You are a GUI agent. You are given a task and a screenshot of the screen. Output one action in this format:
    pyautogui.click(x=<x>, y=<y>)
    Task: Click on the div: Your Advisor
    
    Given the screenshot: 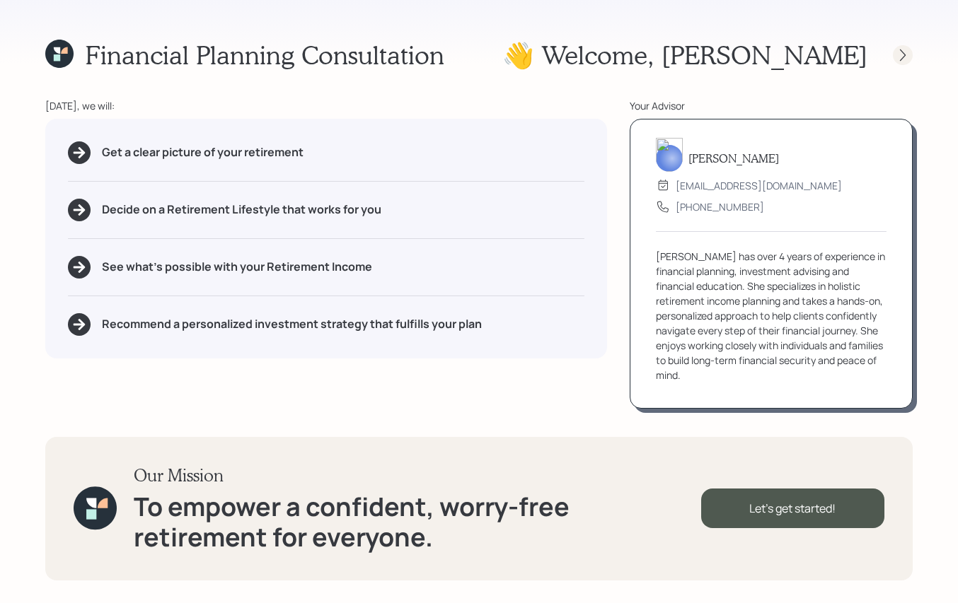 What is the action you would take?
    pyautogui.click(x=771, y=105)
    